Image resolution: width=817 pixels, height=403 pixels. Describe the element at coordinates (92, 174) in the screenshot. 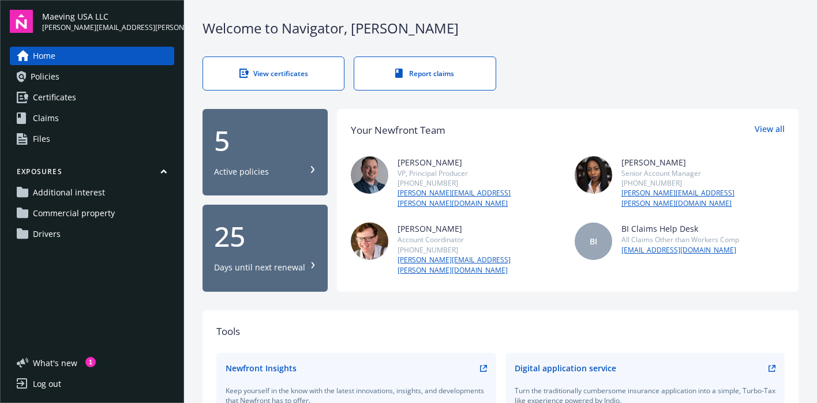

I see `button: Exposures` at that location.